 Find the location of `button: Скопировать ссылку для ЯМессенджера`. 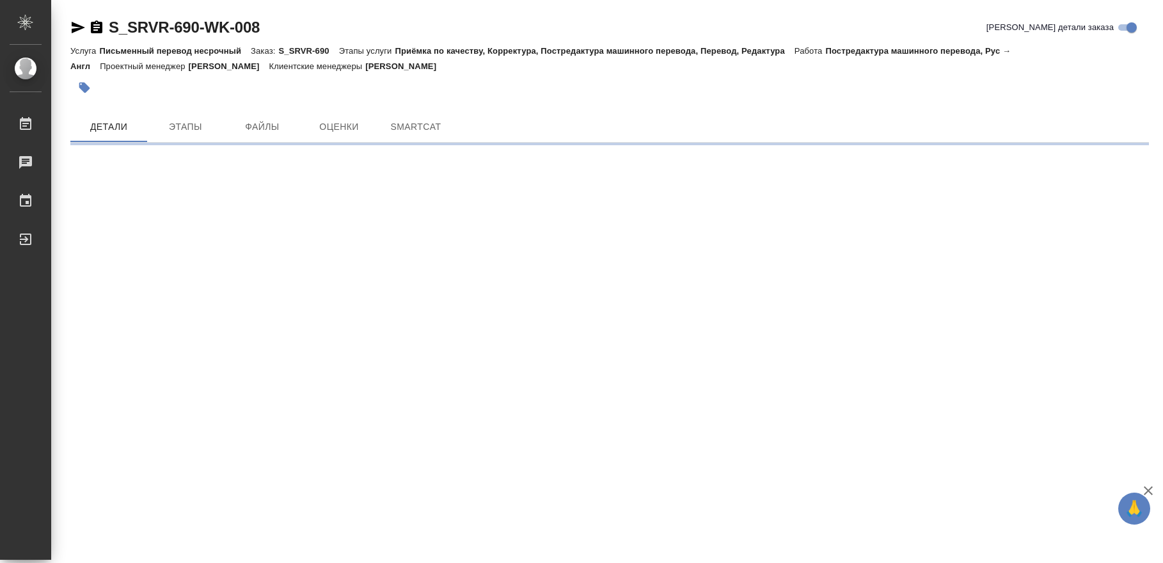

button: Скопировать ссылку для ЯМессенджера is located at coordinates (78, 28).